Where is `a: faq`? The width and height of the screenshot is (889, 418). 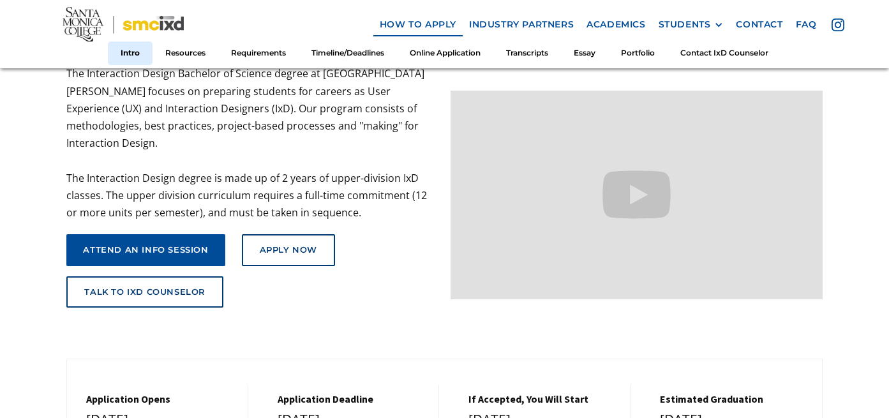 a: faq is located at coordinates (806, 24).